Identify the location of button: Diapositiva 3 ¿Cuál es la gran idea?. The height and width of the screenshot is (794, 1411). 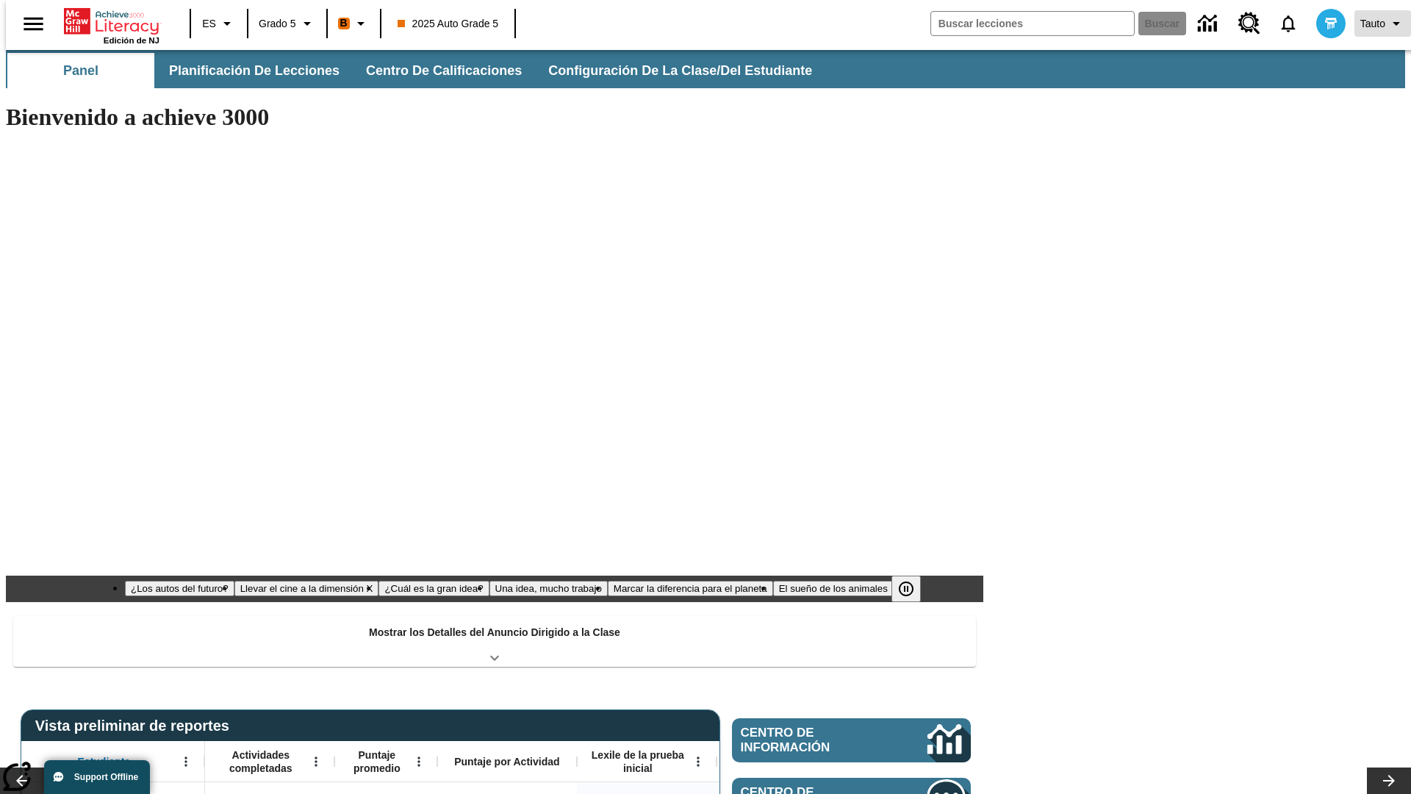
(434, 588).